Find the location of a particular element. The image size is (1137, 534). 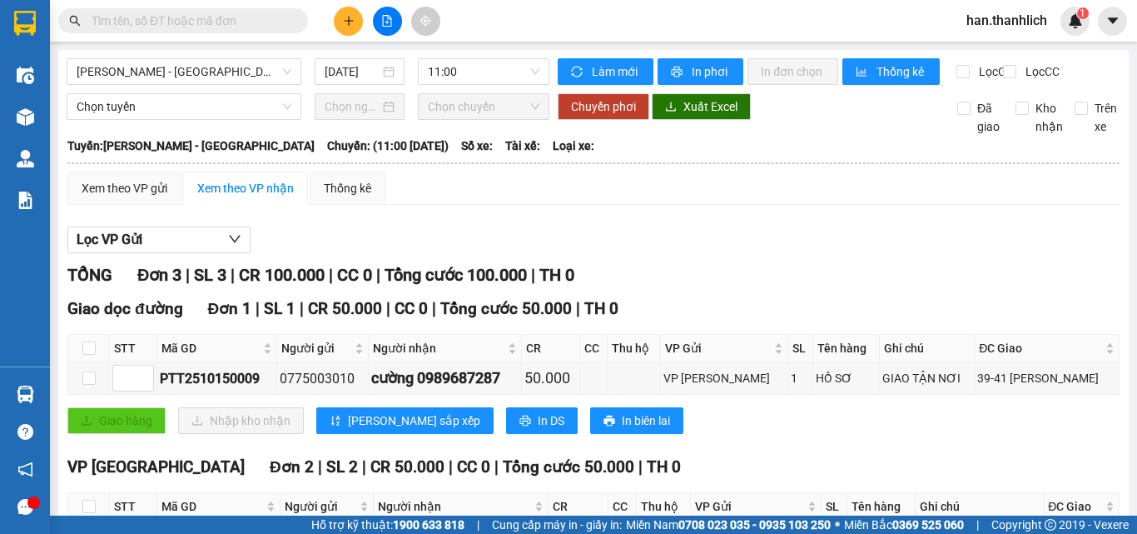

th: STT is located at coordinates (133, 506).